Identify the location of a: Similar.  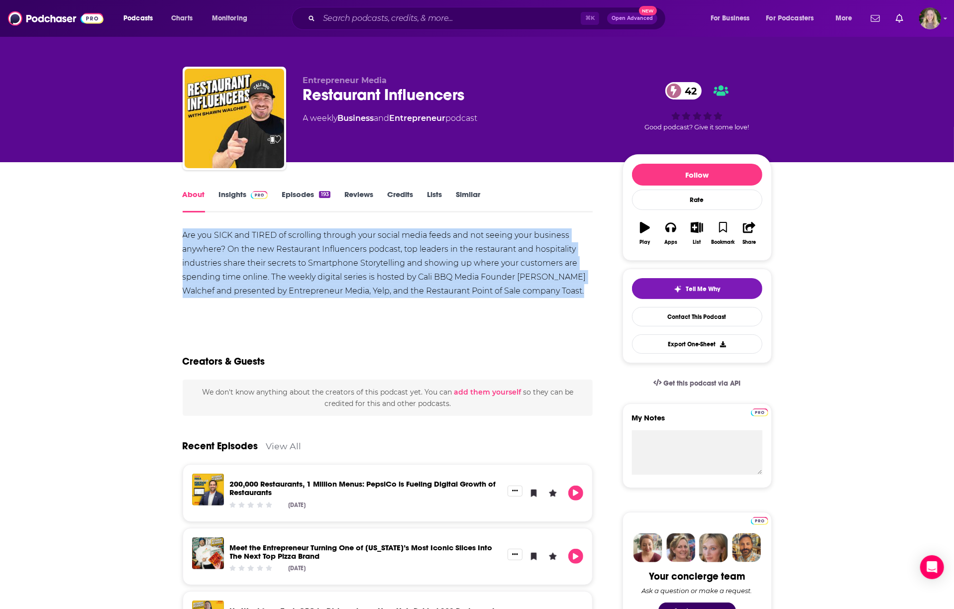
(468, 201).